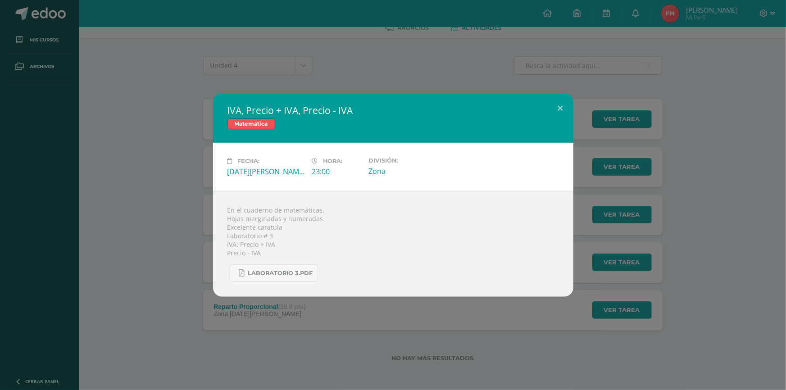  I want to click on div: 23:00, so click(337, 172).